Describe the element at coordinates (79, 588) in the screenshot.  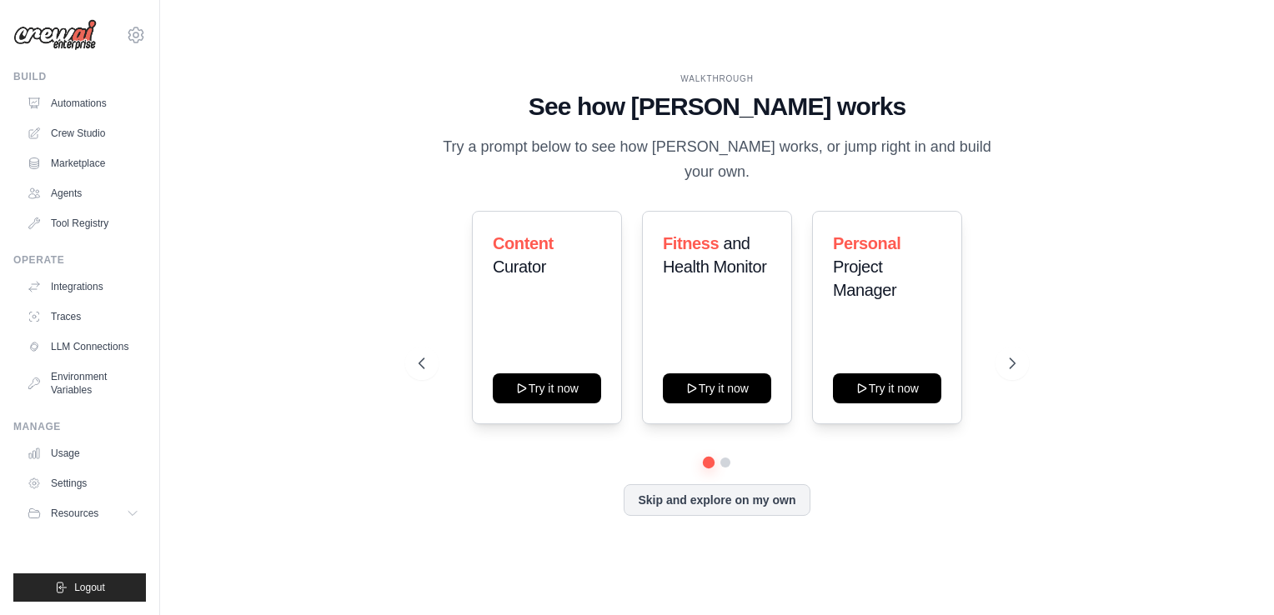
I see `button: Logout` at that location.